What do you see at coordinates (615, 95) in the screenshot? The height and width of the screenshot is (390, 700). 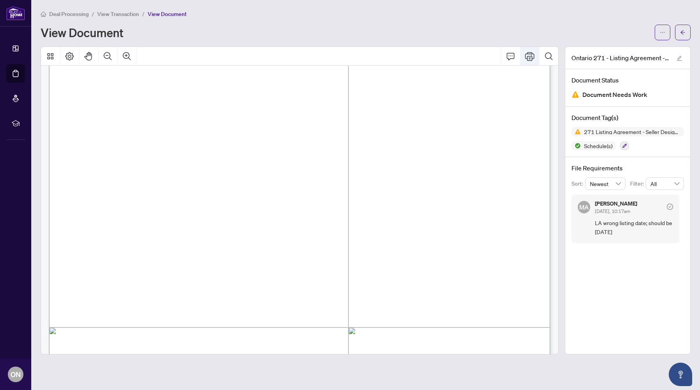 I see `span: Document Needs Work` at bounding box center [615, 95].